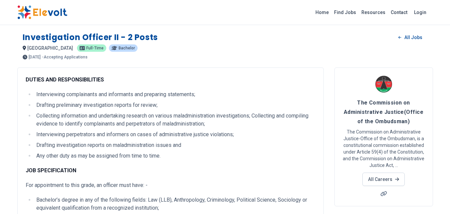  Describe the element at coordinates (384, 148) in the screenshot. I see `p: The Commission on Administrative Justice-Office of the Ombudsman, is a constitutional commission ...` at that location.